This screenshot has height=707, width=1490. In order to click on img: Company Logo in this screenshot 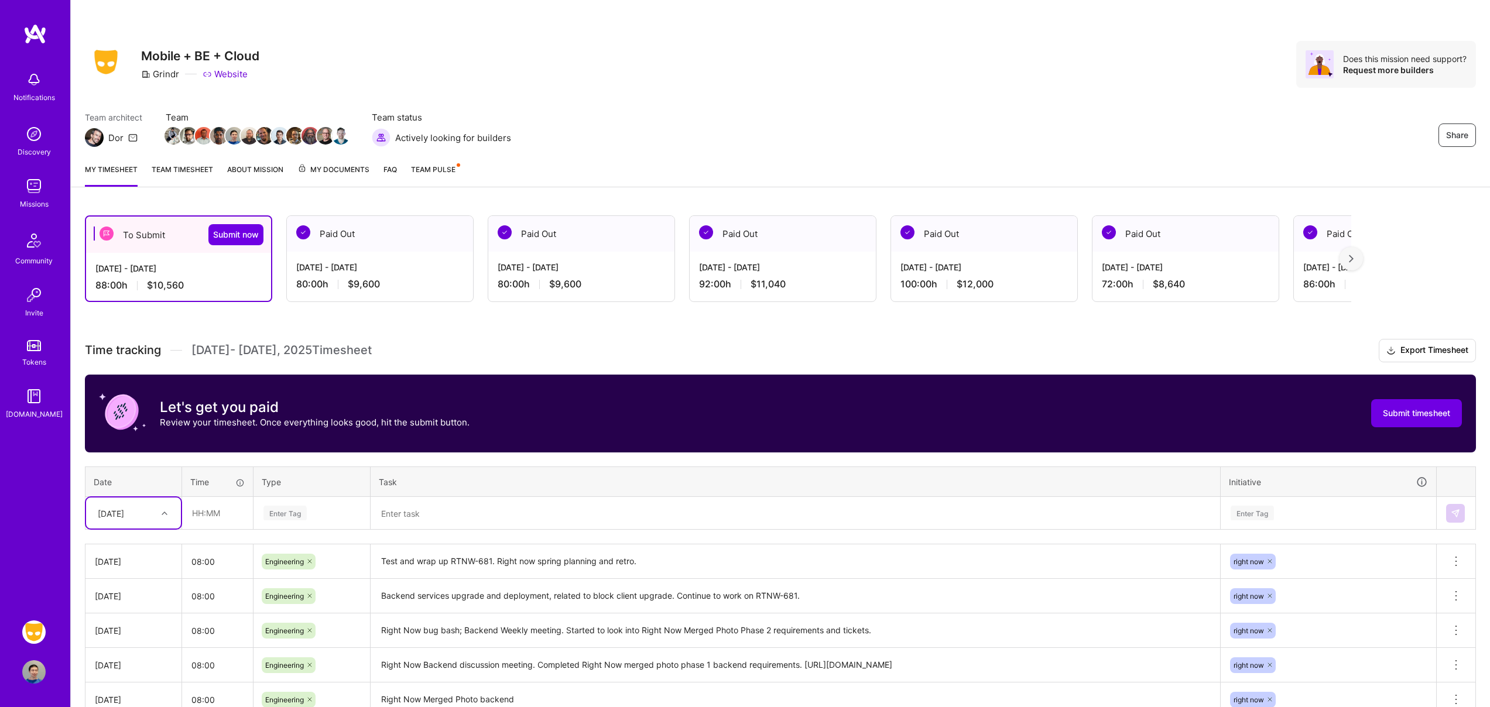, I will do `click(106, 62)`.